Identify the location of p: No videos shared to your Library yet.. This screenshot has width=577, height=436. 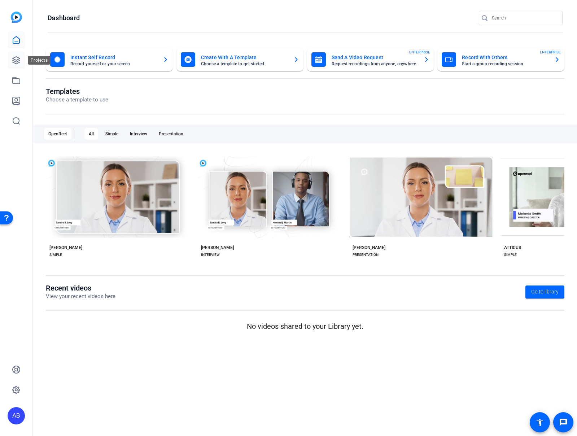
(305, 326).